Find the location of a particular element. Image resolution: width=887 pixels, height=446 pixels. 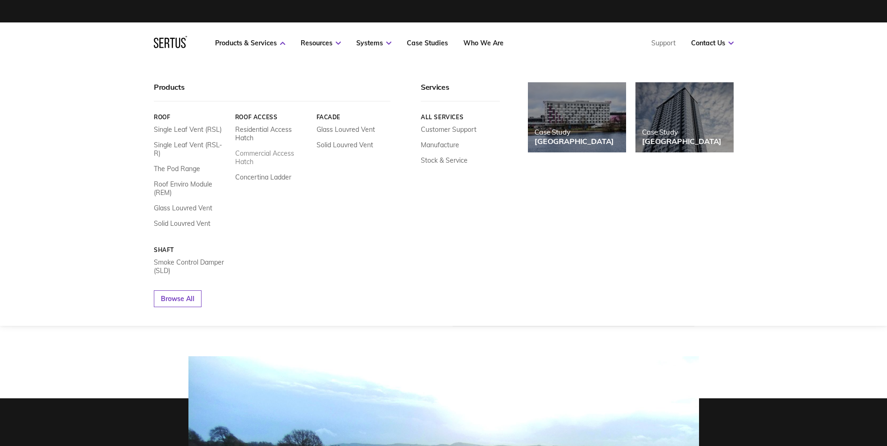

a: Who We Are is located at coordinates (483, 43).